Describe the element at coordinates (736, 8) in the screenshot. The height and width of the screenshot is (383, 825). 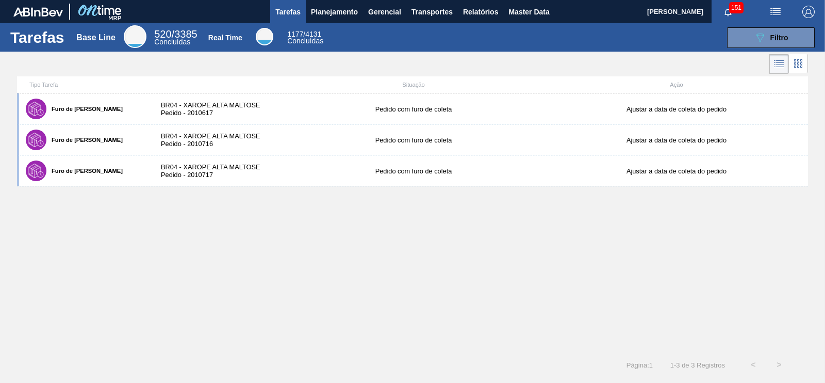
I see `span: 151` at that location.